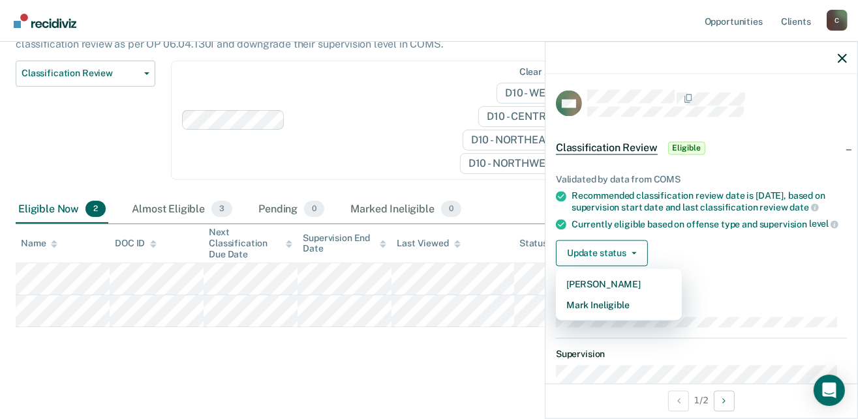 The image size is (858, 419). What do you see at coordinates (829, 391) in the screenshot?
I see `div: Open Intercom Messenger` at bounding box center [829, 391].